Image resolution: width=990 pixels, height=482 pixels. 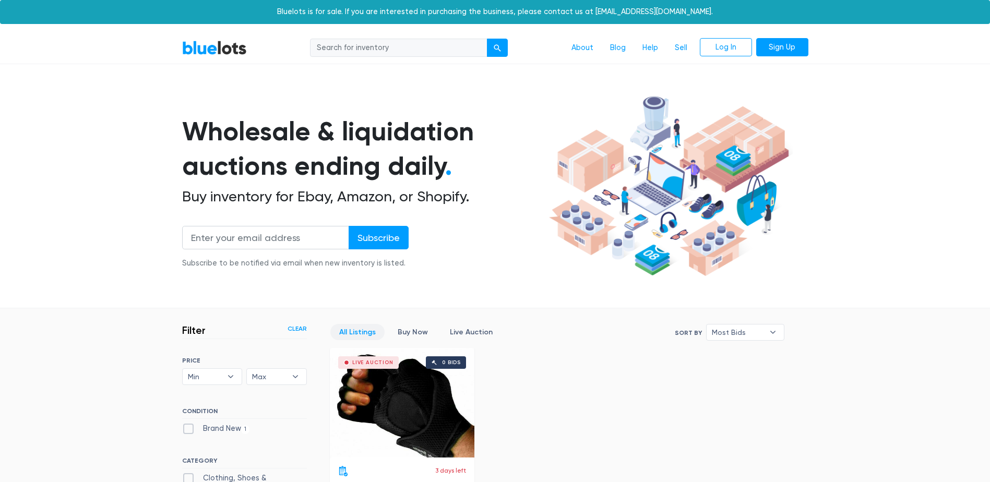 I want to click on a: Blog, so click(x=618, y=48).